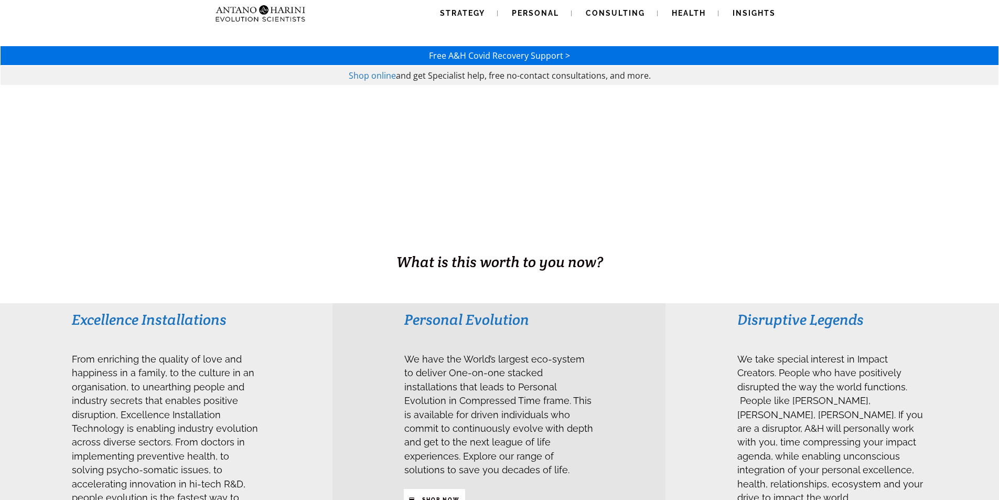  What do you see at coordinates (499, 414) in the screenshot?
I see `span: We have the World’s largest eco-system to deliver One-on-one stacked installations that leads to ...` at bounding box center [499, 414].